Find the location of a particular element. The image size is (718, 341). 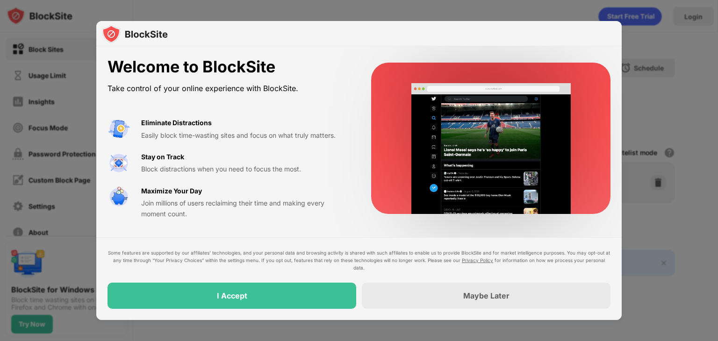

img: logo-blocksite.svg is located at coordinates (135, 34).